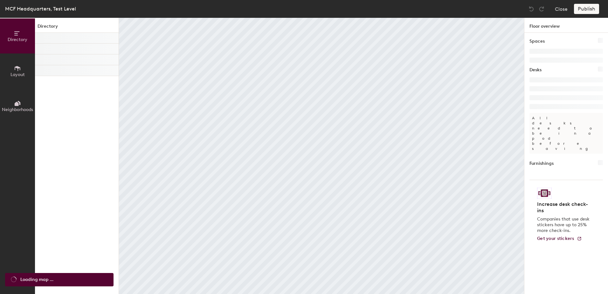 The image size is (608, 294). I want to click on span: Layout, so click(17, 74).